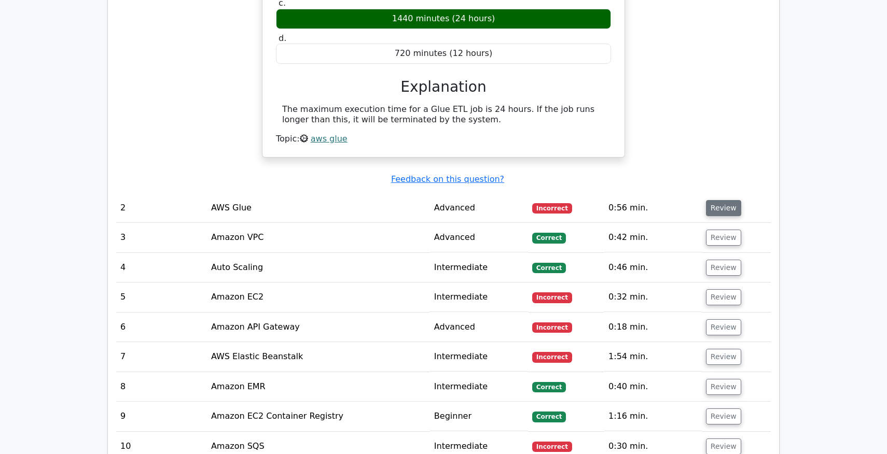 The height and width of the screenshot is (454, 887). Describe the element at coordinates (161, 268) in the screenshot. I see `td: 4` at that location.